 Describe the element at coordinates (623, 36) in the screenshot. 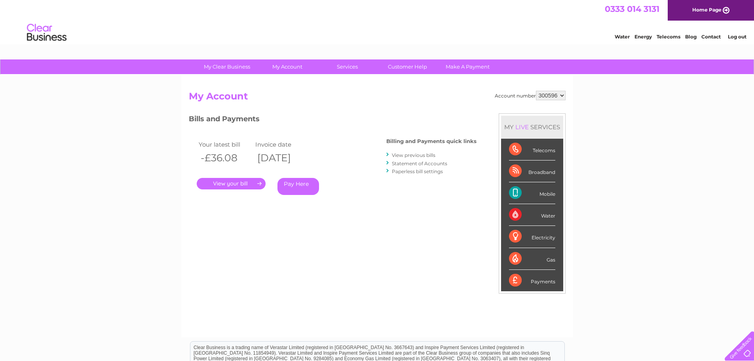

I see `a: Water` at that location.